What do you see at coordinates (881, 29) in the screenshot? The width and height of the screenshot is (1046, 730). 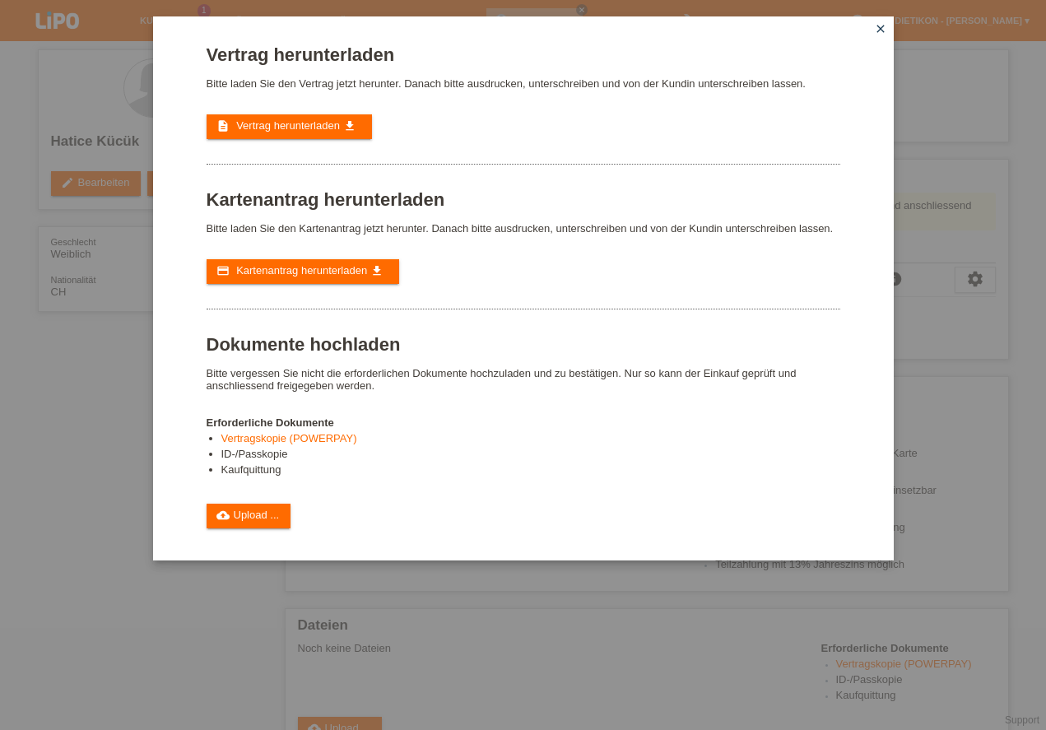 I see `i: close` at bounding box center [881, 29].